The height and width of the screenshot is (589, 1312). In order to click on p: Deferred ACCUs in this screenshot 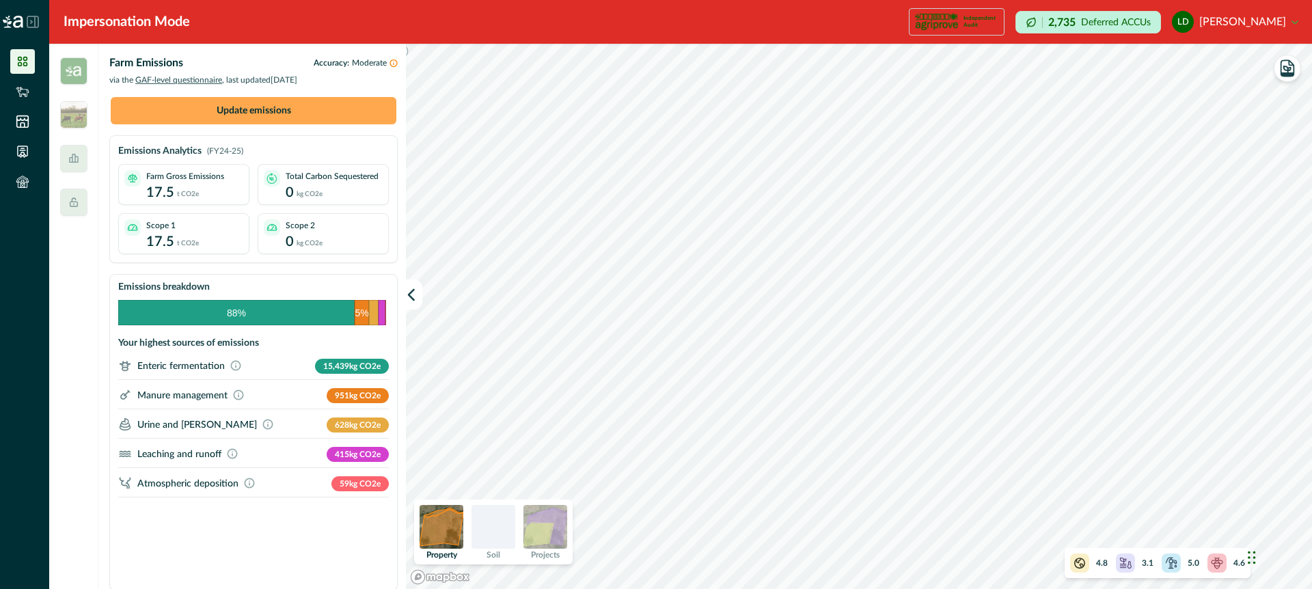, I will do `click(1116, 22)`.